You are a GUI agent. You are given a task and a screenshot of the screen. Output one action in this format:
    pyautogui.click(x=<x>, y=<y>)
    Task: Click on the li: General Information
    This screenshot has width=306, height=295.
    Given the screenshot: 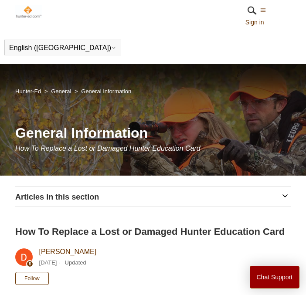 What is the action you would take?
    pyautogui.click(x=102, y=91)
    